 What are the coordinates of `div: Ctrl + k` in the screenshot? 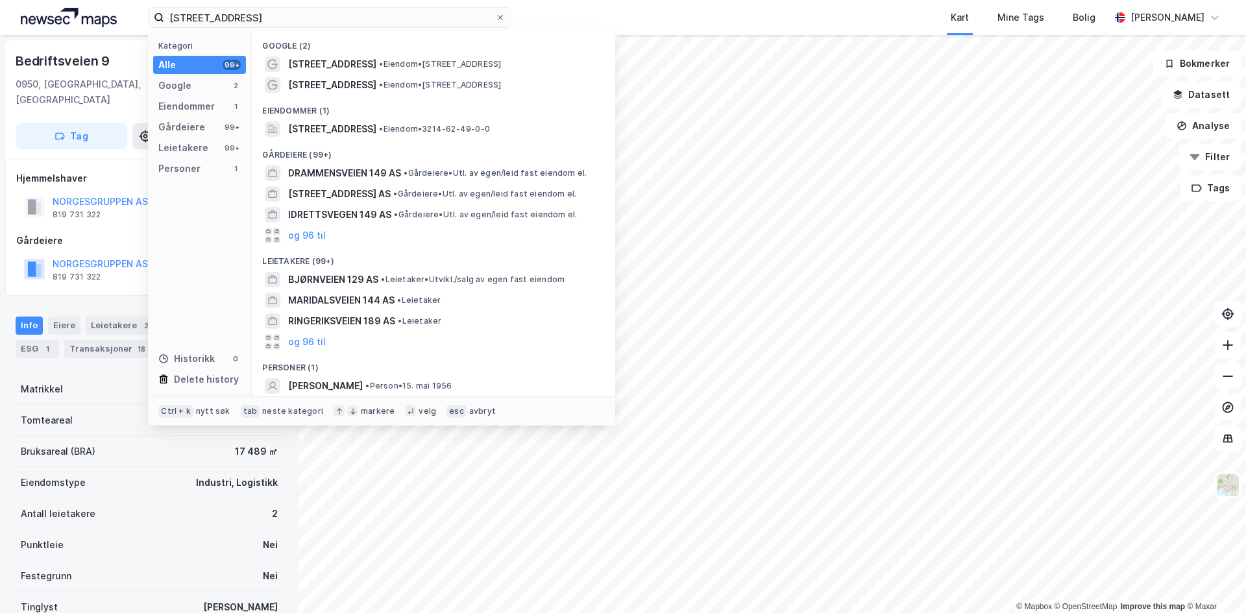 It's located at (176, 411).